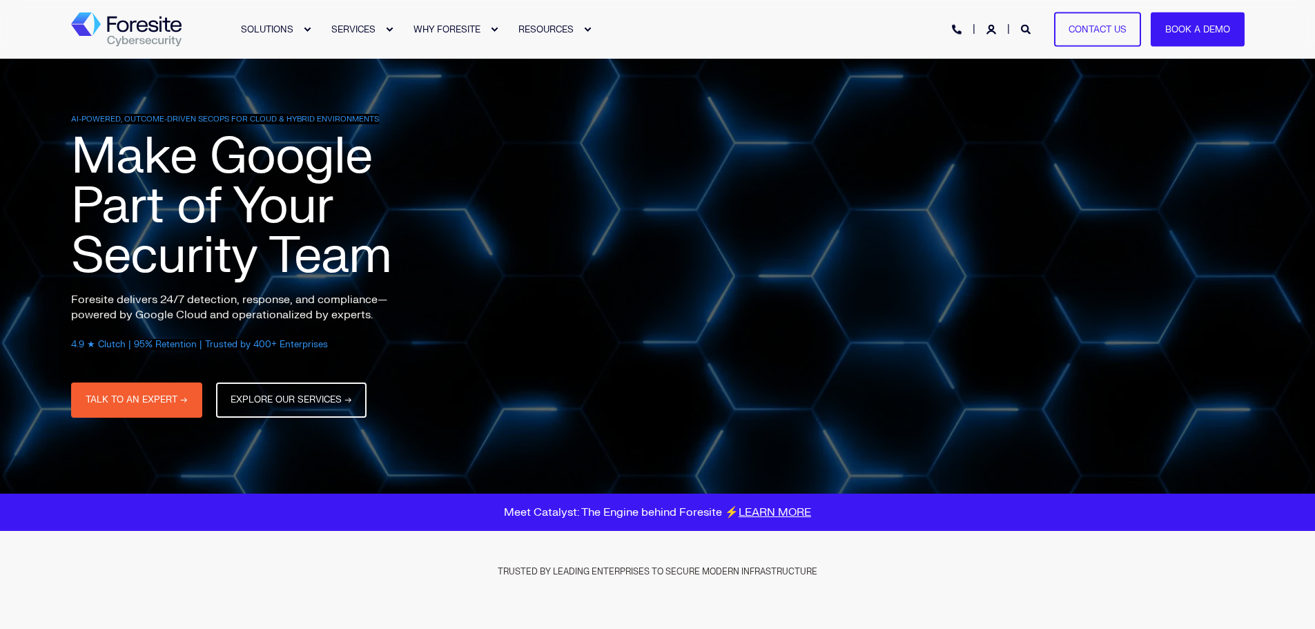  I want to click on a: Open Search, so click(1027, 28).